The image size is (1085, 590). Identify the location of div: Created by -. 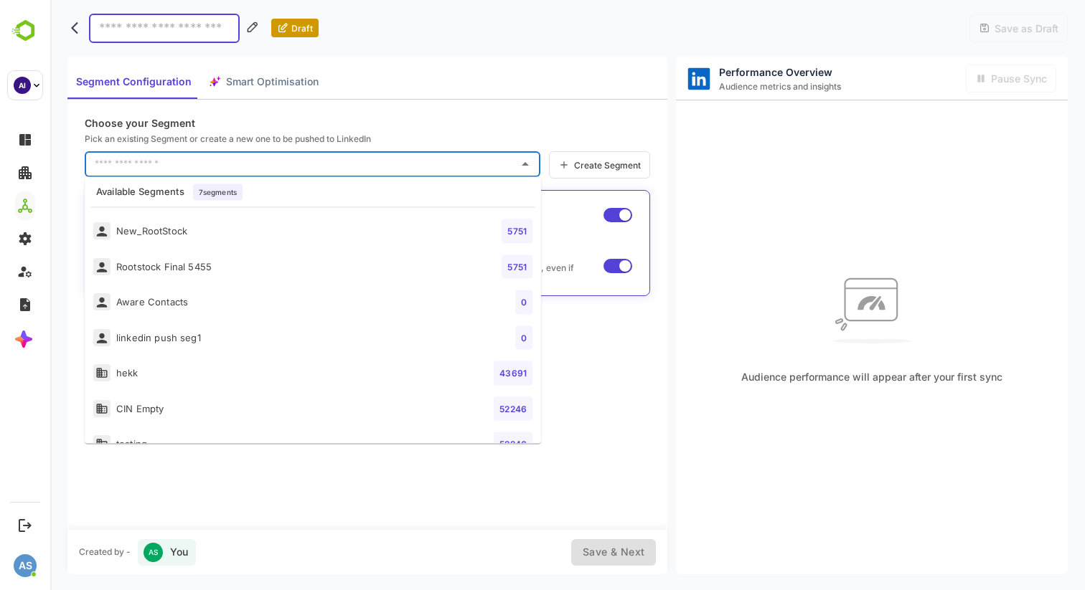
(55, 552).